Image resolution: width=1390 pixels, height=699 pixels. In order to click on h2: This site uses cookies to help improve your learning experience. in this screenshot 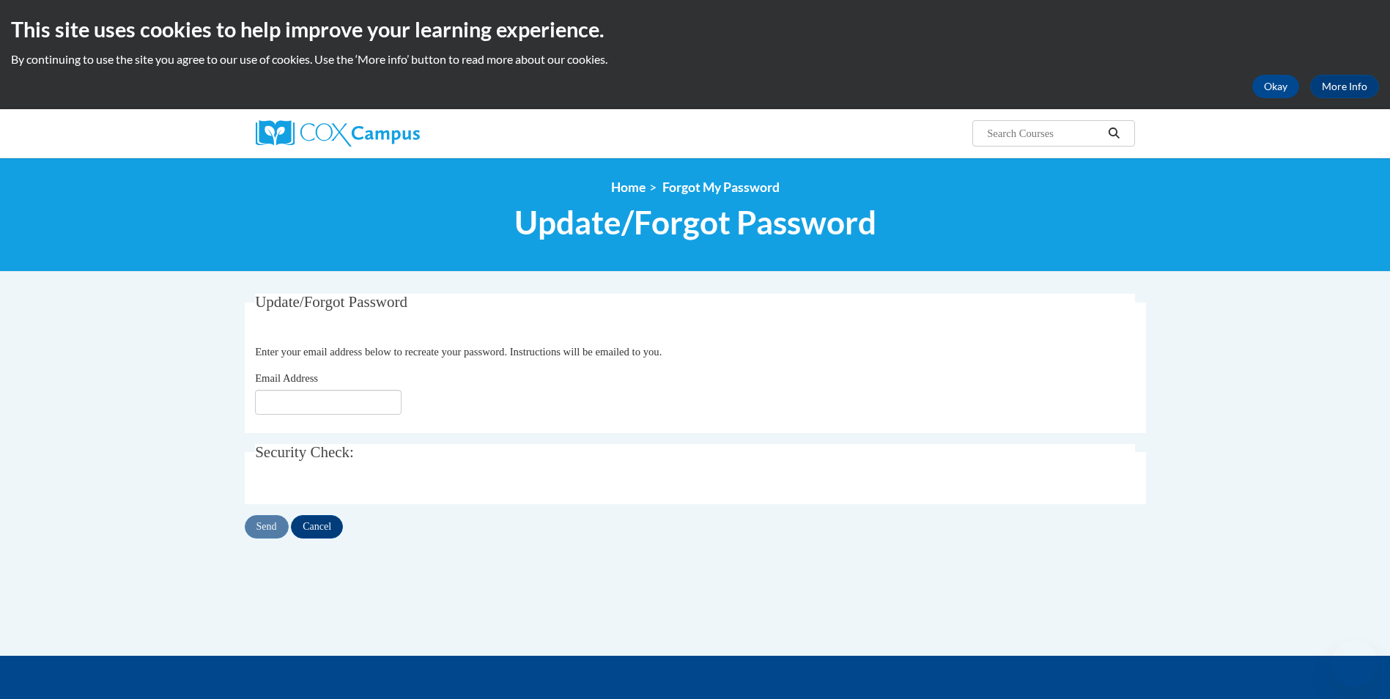, I will do `click(695, 29)`.